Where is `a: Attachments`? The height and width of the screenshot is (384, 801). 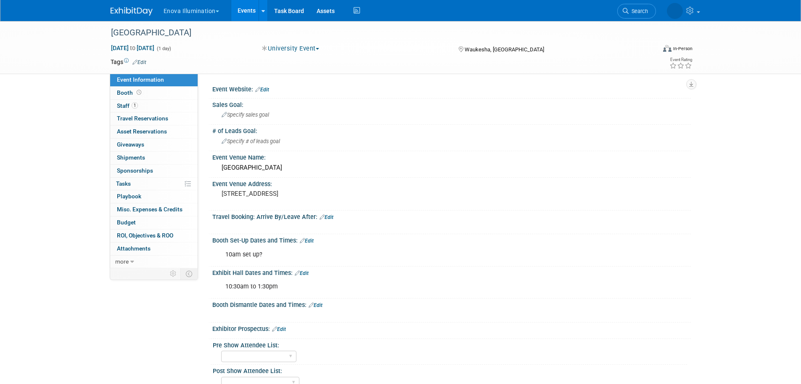
a: Attachments is located at coordinates (154, 249).